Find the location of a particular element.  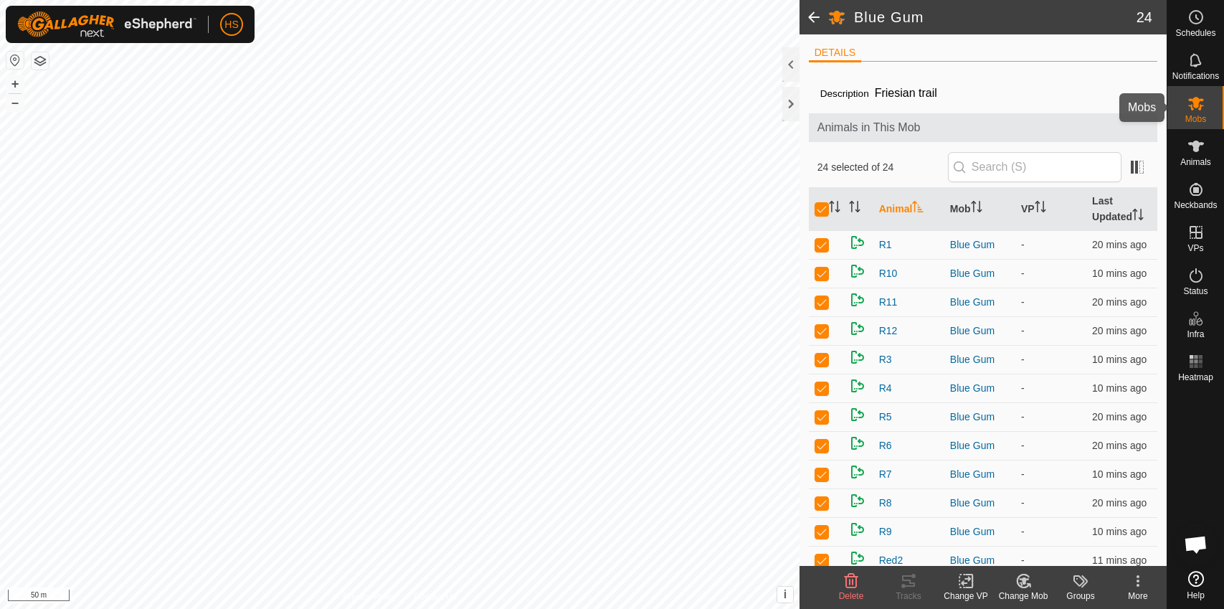

th: VP is located at coordinates (1050, 209).